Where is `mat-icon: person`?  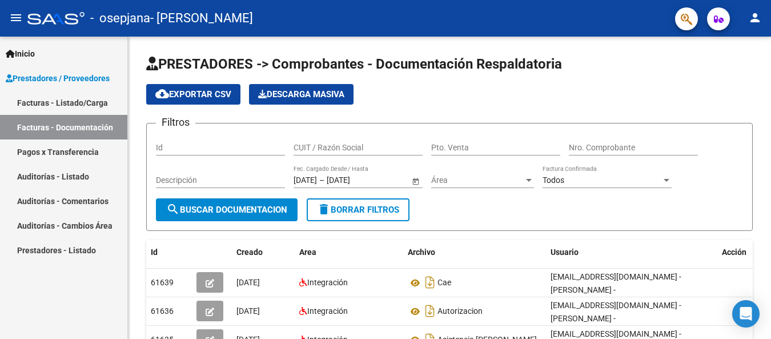 mat-icon: person is located at coordinates (755, 18).